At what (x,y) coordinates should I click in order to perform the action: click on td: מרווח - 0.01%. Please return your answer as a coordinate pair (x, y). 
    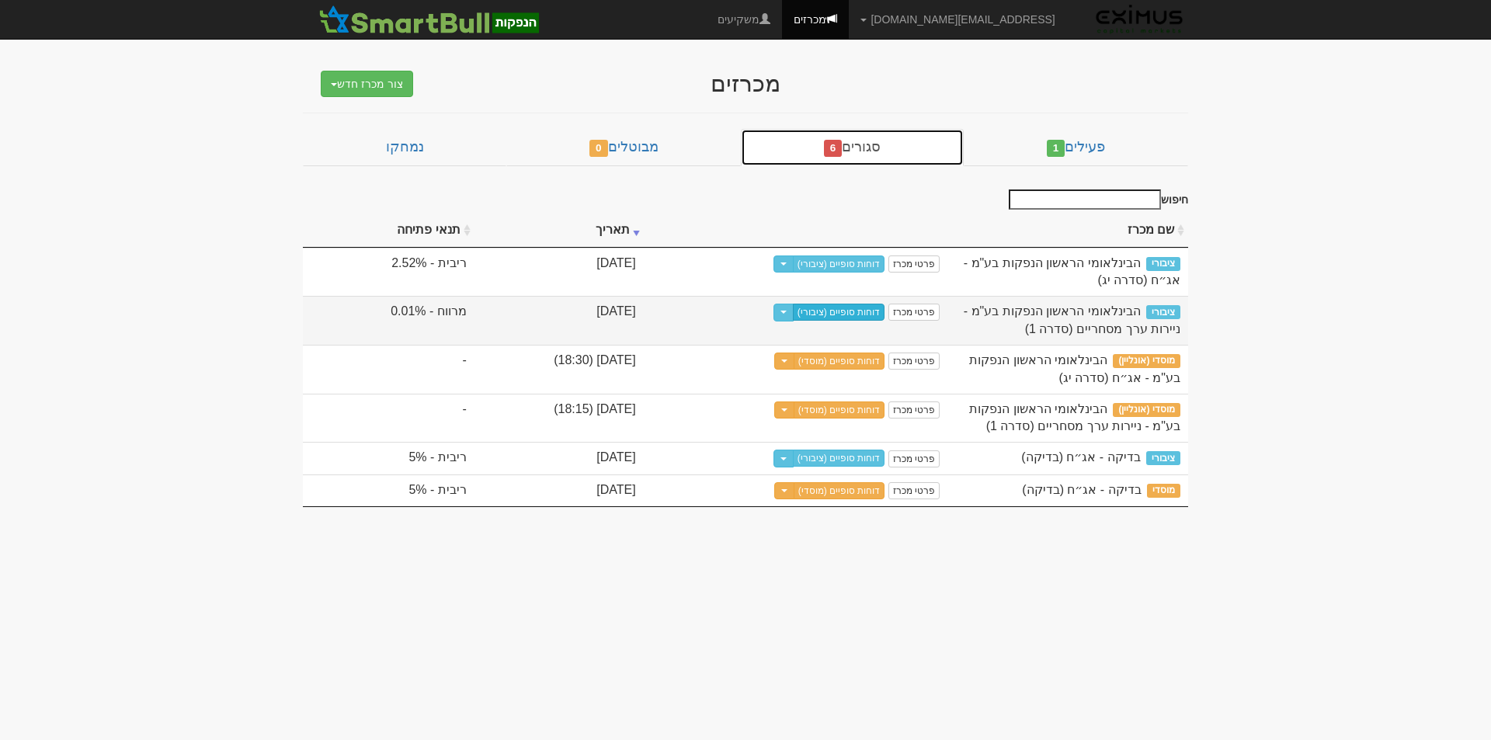
    Looking at the image, I should click on (388, 320).